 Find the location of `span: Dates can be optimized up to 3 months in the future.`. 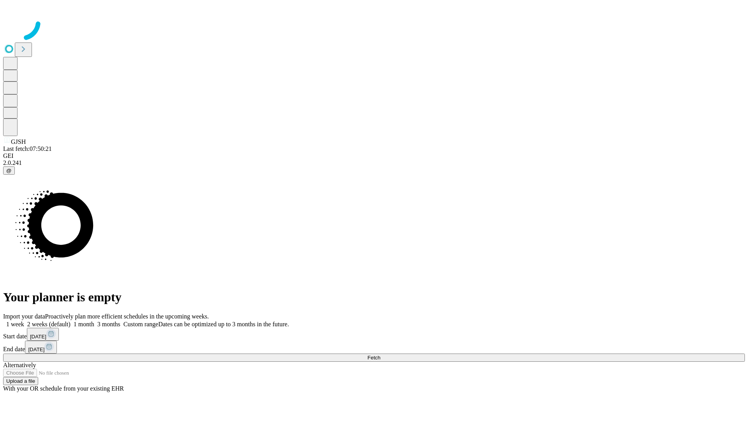

span: Dates can be optimized up to 3 months in the future. is located at coordinates (223, 324).